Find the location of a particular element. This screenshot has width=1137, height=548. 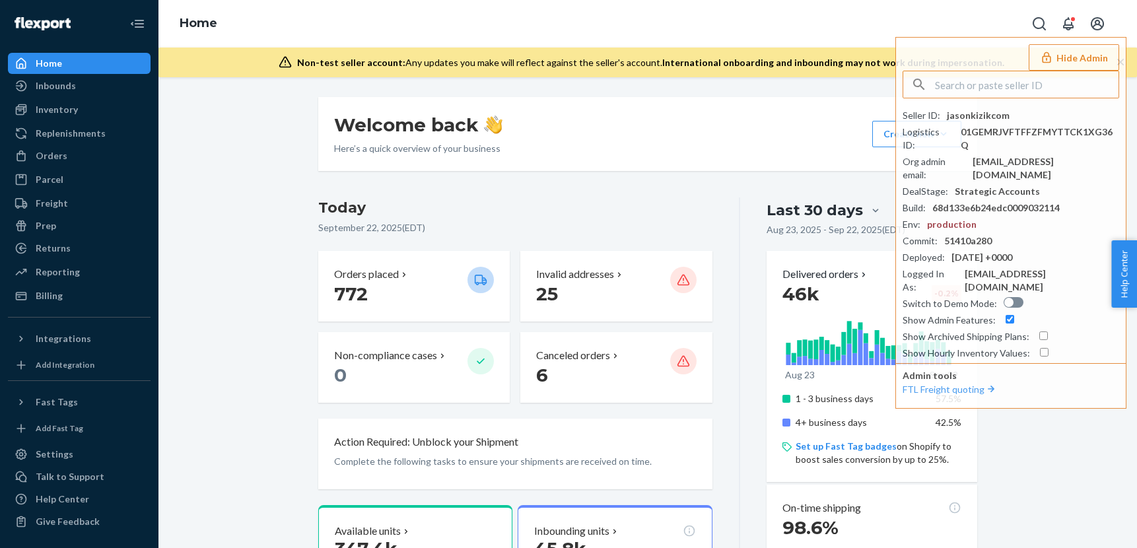

button: Fast Tags is located at coordinates (79, 402).